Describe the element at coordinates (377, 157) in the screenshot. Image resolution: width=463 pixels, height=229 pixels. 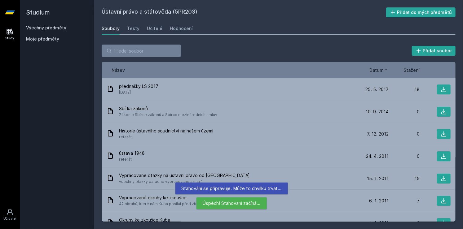
I see `span: 24. 4. 2011` at that location.